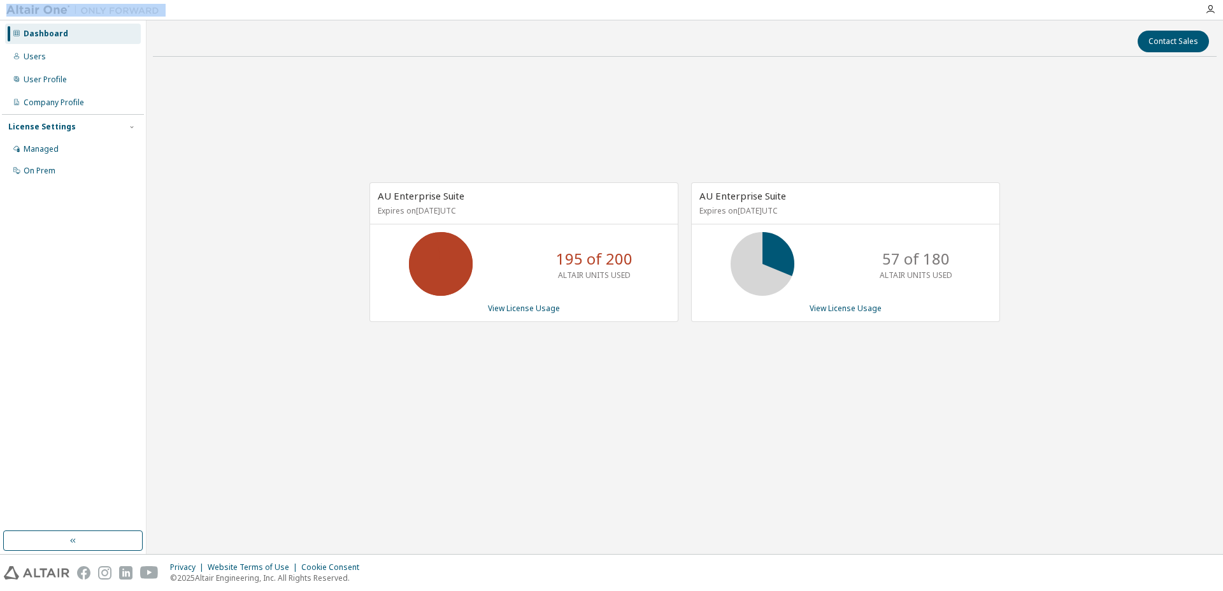 Image resolution: width=1223 pixels, height=591 pixels. I want to click on p: © 2025 Altair Engineering, Inc. All Rights Reserved., so click(268, 577).